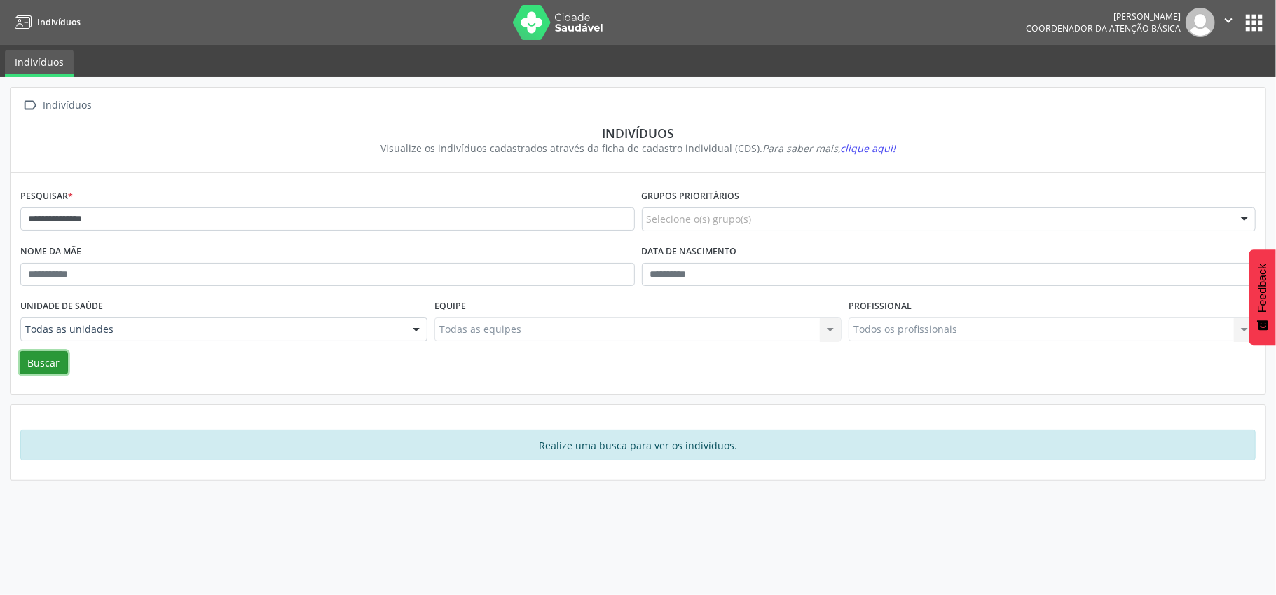 This screenshot has height=595, width=1276. Describe the element at coordinates (50, 252) in the screenshot. I see `label: Nome da mãe` at that location.